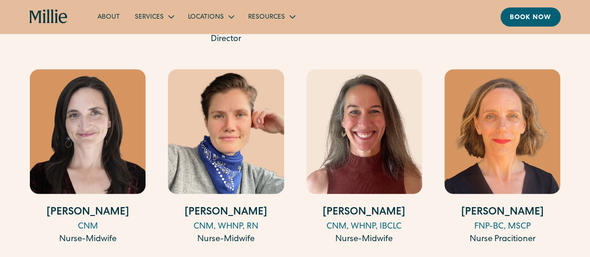 Image resolution: width=590 pixels, height=257 pixels. What do you see at coordinates (531, 18) in the screenshot?
I see `div: Book now` at bounding box center [531, 18].